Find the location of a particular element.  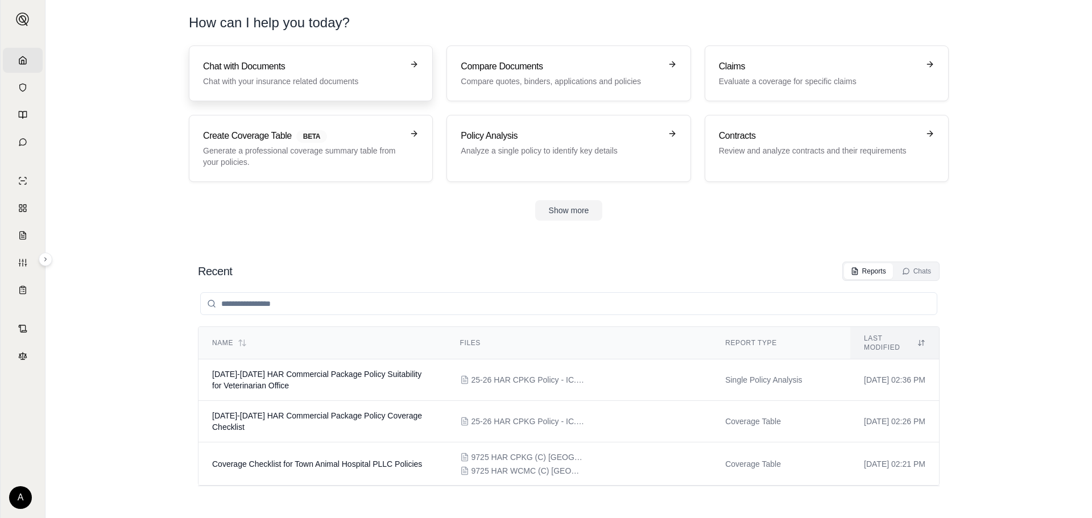

span: 2025-2026 HAR Commercial Package Policy Coverage Checklist is located at coordinates (317, 421).